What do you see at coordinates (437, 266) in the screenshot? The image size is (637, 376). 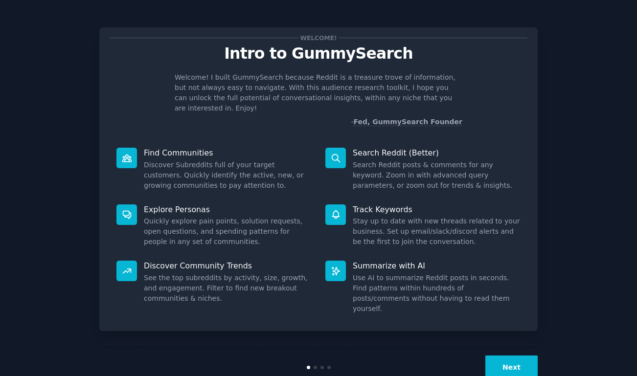 I see `p: Summarize with AI` at bounding box center [437, 266].